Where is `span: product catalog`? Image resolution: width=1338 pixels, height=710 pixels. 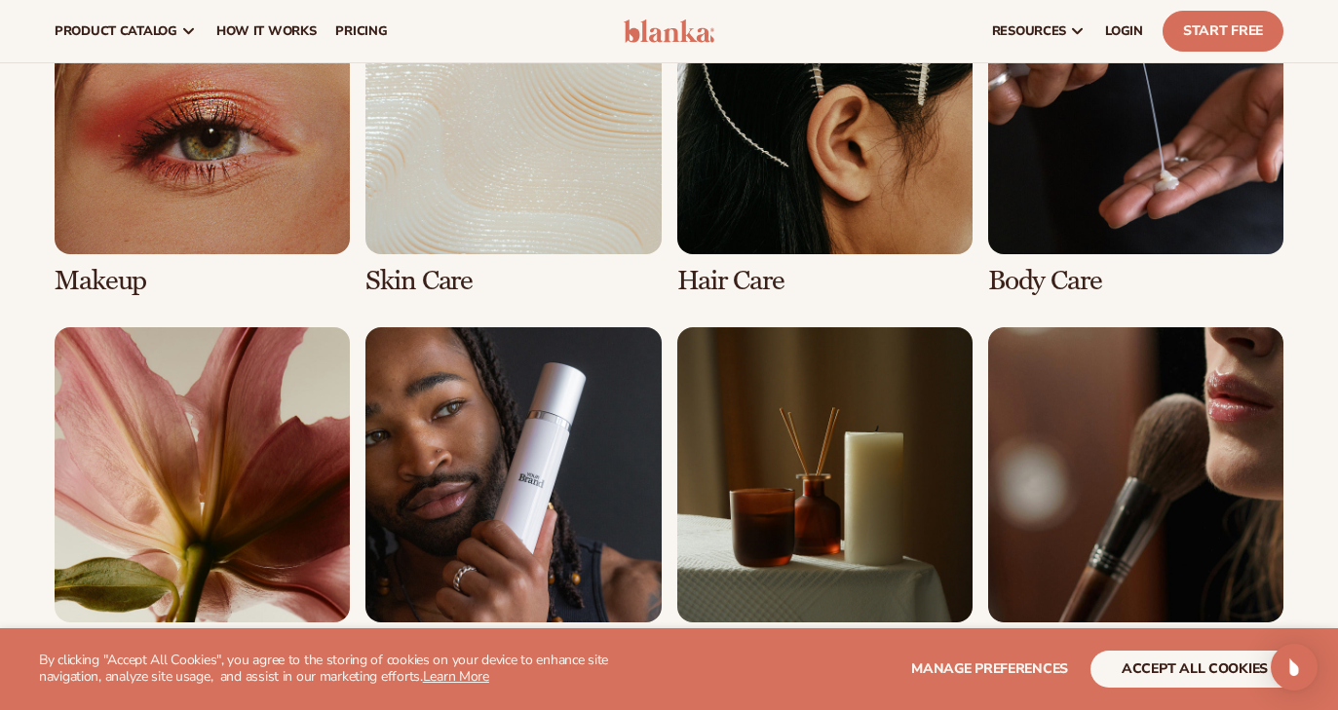 span: product catalog is located at coordinates (116, 31).